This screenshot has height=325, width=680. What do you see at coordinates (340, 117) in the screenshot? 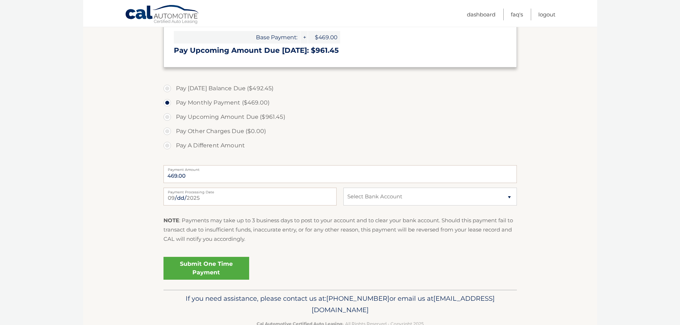
I see `label: Pay Upcoming Amount Due ($961.45)` at bounding box center [340, 117].